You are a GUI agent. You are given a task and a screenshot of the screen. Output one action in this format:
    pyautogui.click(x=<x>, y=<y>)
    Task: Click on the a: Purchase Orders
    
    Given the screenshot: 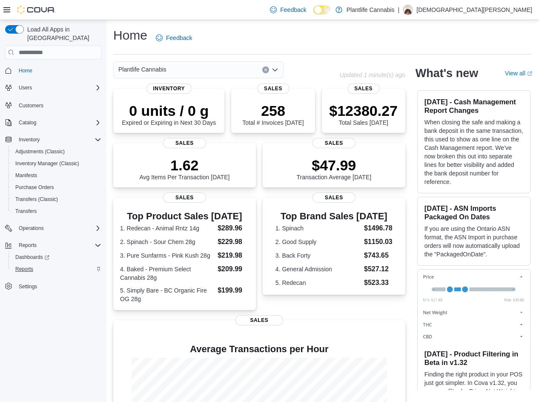 What is the action you would take?
    pyautogui.click(x=35, y=187)
    